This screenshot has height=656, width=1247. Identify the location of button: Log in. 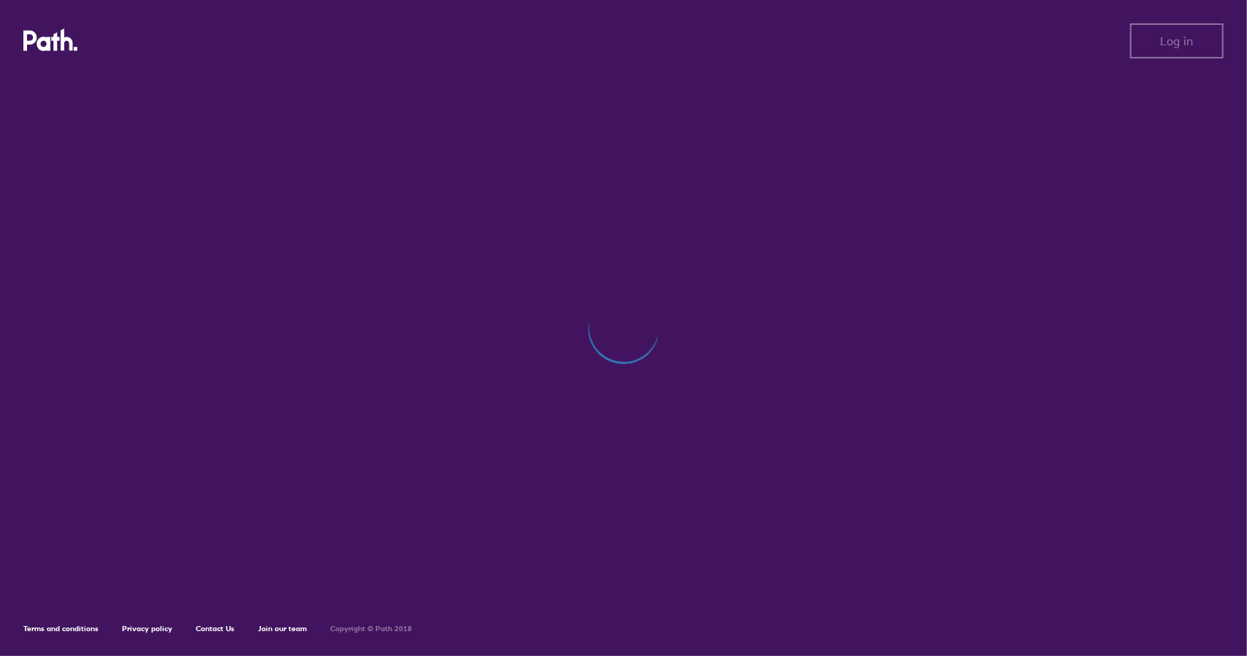
(1177, 41).